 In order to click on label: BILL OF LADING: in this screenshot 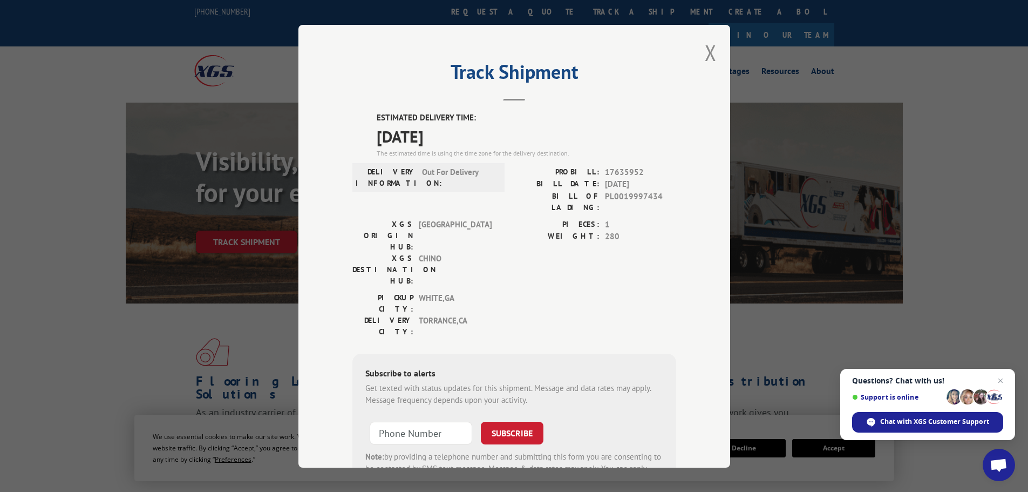, I will do `click(557, 201)`.